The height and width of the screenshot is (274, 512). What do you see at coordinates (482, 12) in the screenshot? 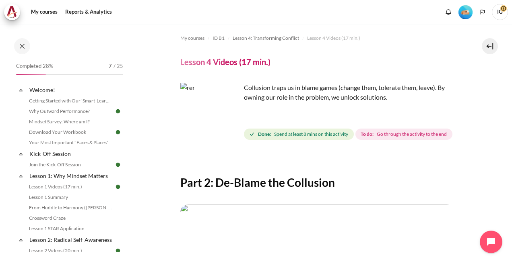
I see `button: Languages` at bounding box center [482, 12].